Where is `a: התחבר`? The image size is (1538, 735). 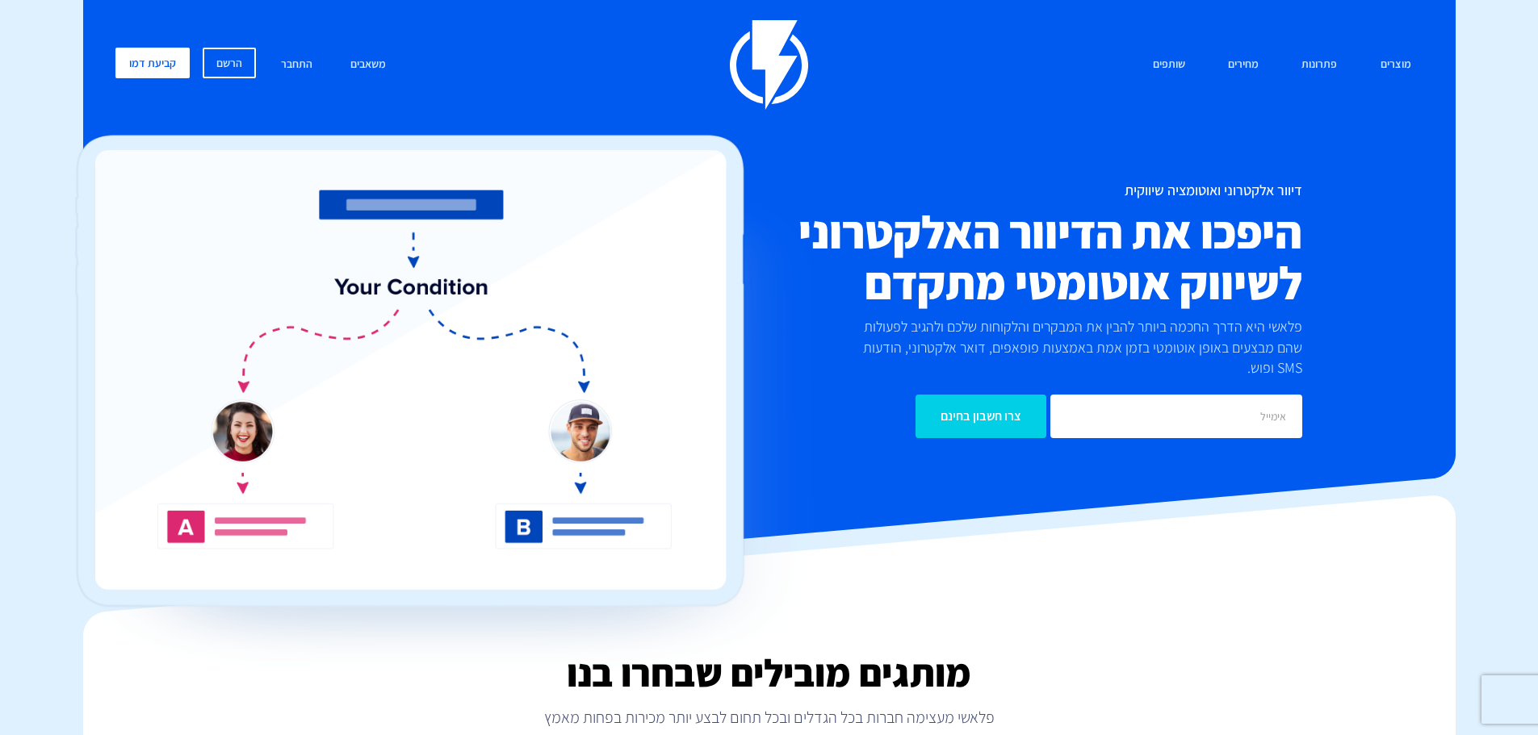
a: התחבר is located at coordinates (296, 65).